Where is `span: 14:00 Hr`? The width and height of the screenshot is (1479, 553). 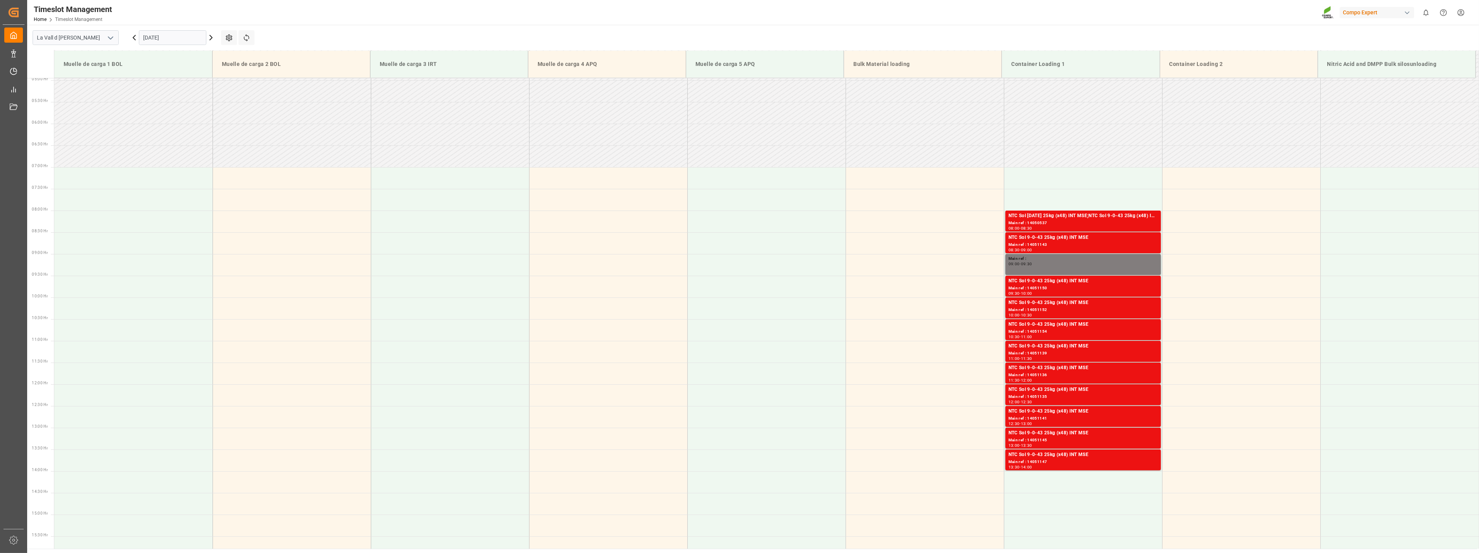 span: 14:00 Hr is located at coordinates (40, 470).